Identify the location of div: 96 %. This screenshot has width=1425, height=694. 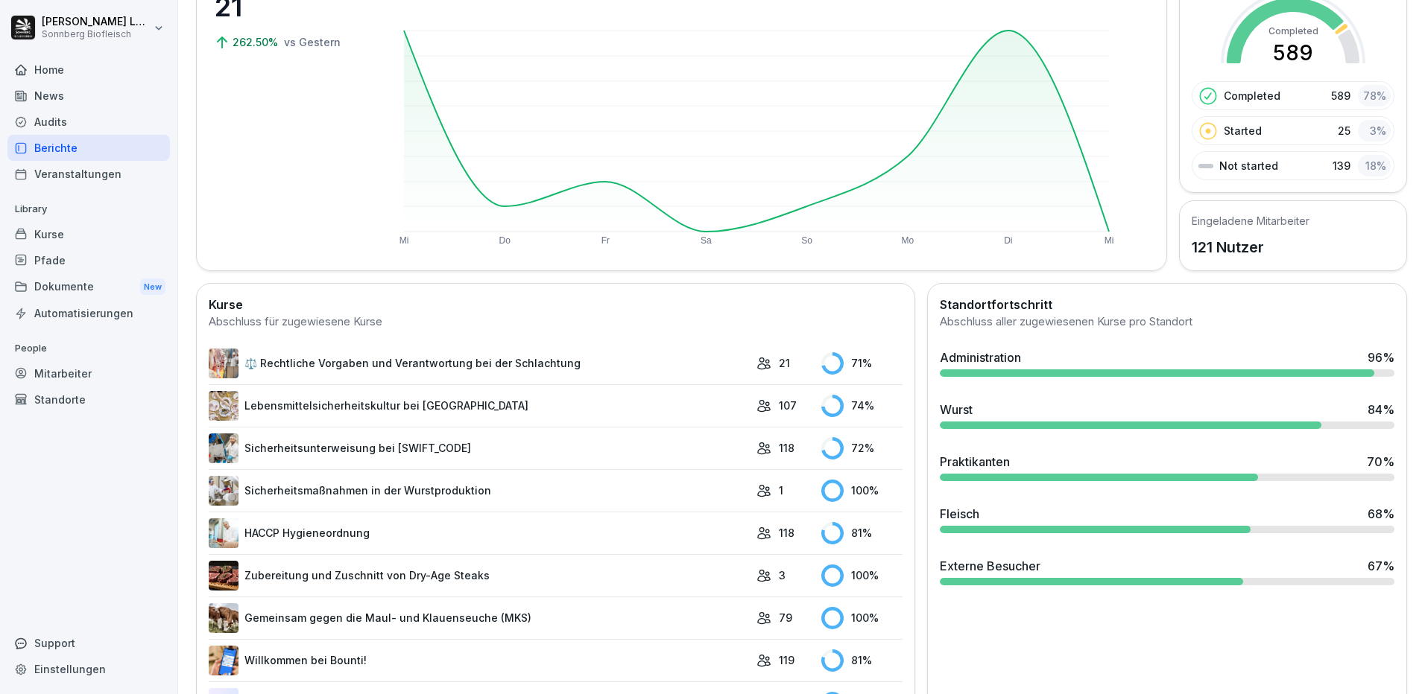
(1381, 358).